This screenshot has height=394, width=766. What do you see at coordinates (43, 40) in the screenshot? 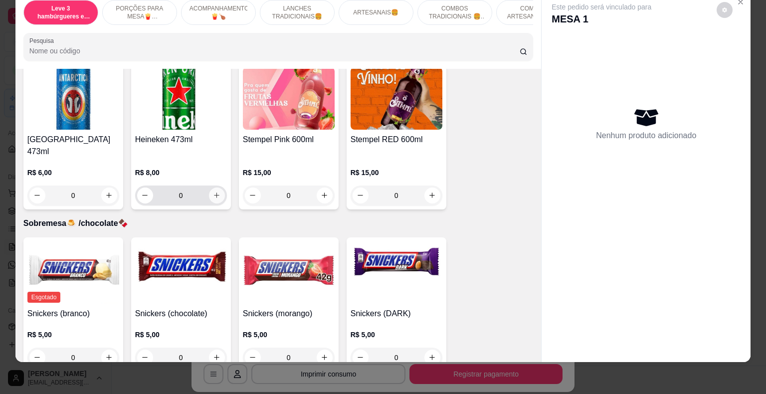
I see `label: Pesquisa` at bounding box center [43, 40].